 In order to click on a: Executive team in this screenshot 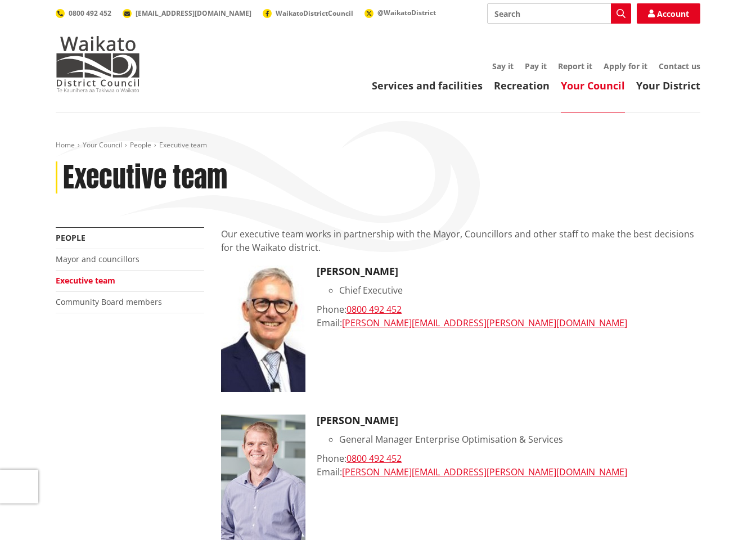, I will do `click(86, 280)`.